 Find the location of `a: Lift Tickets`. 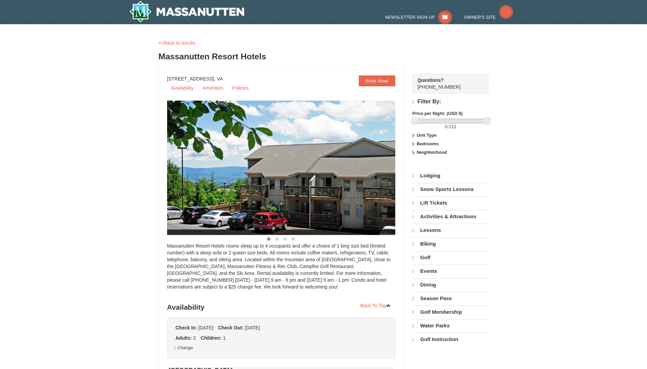

a: Lift Tickets is located at coordinates (450, 203).